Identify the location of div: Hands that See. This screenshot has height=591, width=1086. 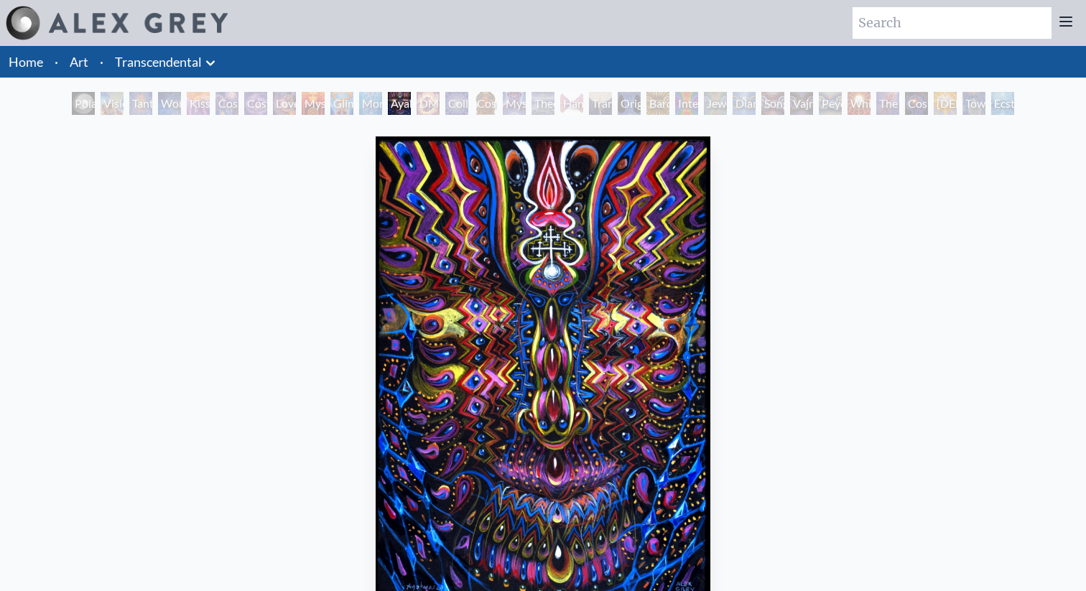
(572, 103).